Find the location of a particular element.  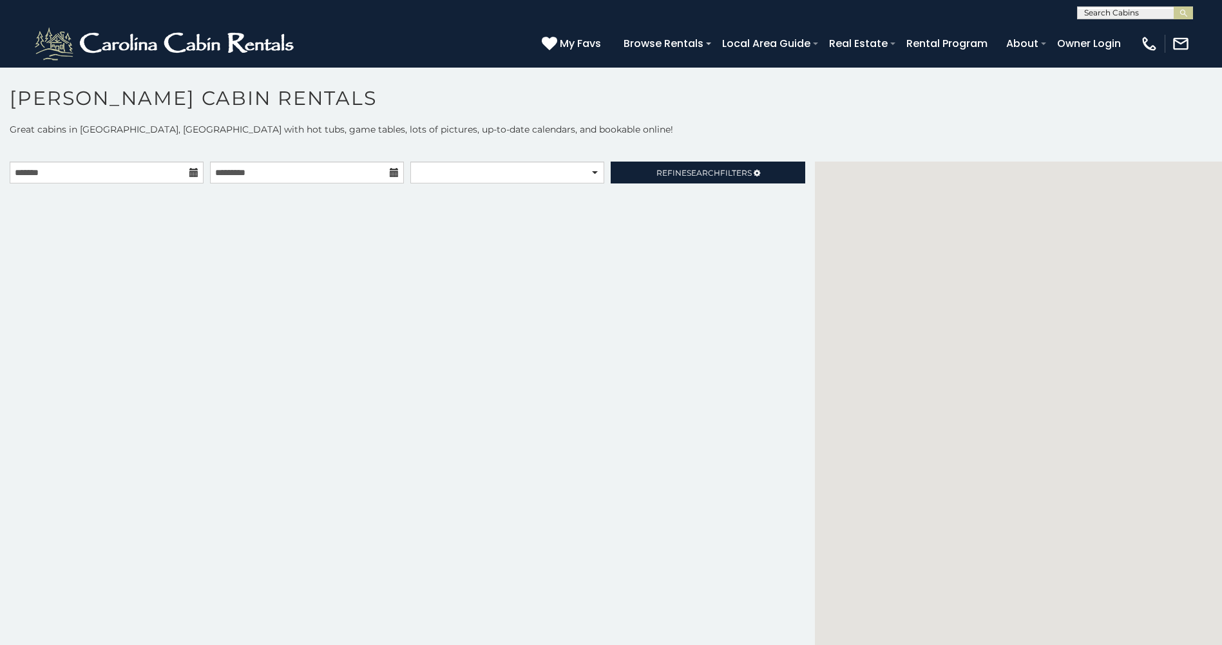

a: Real Estate is located at coordinates (858, 43).